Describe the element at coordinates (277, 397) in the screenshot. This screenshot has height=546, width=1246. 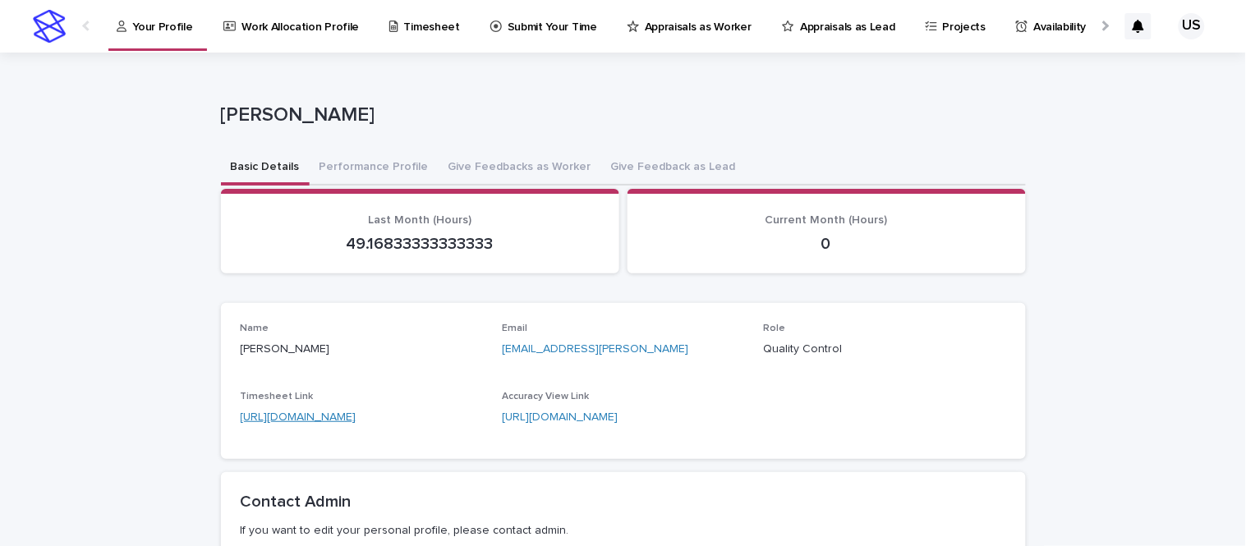
I see `span: Timesheet Link` at that location.